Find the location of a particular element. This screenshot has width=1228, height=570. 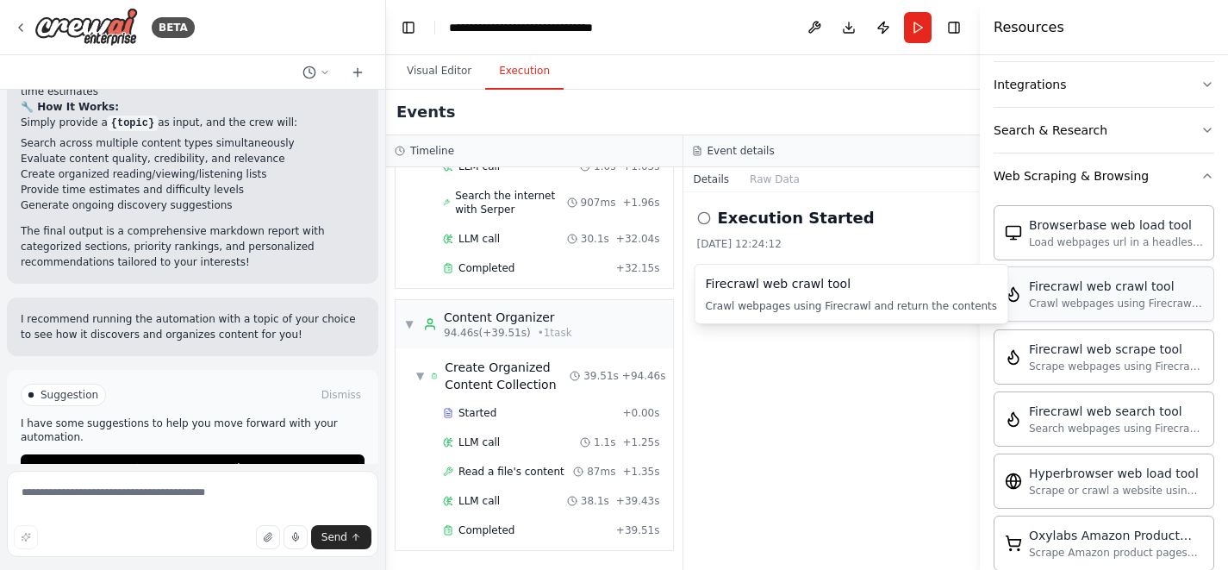

button: Visual Editor is located at coordinates (439, 72).